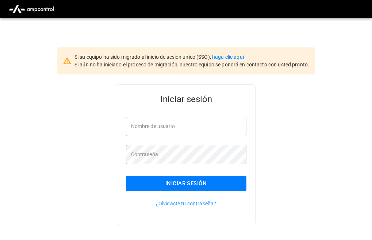 The image size is (372, 240). Describe the element at coordinates (186, 99) in the screenshot. I see `h5: Iniciar sesión` at that location.